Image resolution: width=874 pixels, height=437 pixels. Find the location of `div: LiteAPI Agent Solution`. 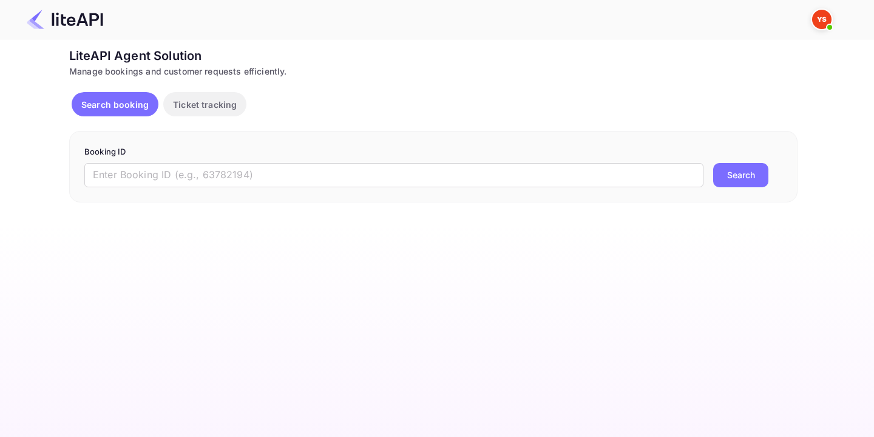

div: LiteAPI Agent Solution is located at coordinates (433, 56).